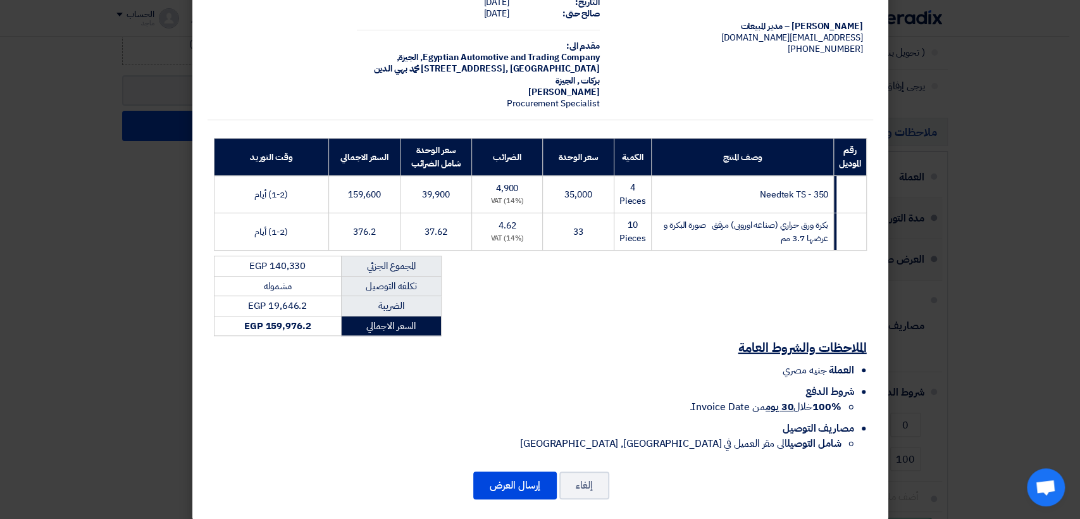  I want to click on u: الملاحظات والشروط العامة, so click(802, 347).